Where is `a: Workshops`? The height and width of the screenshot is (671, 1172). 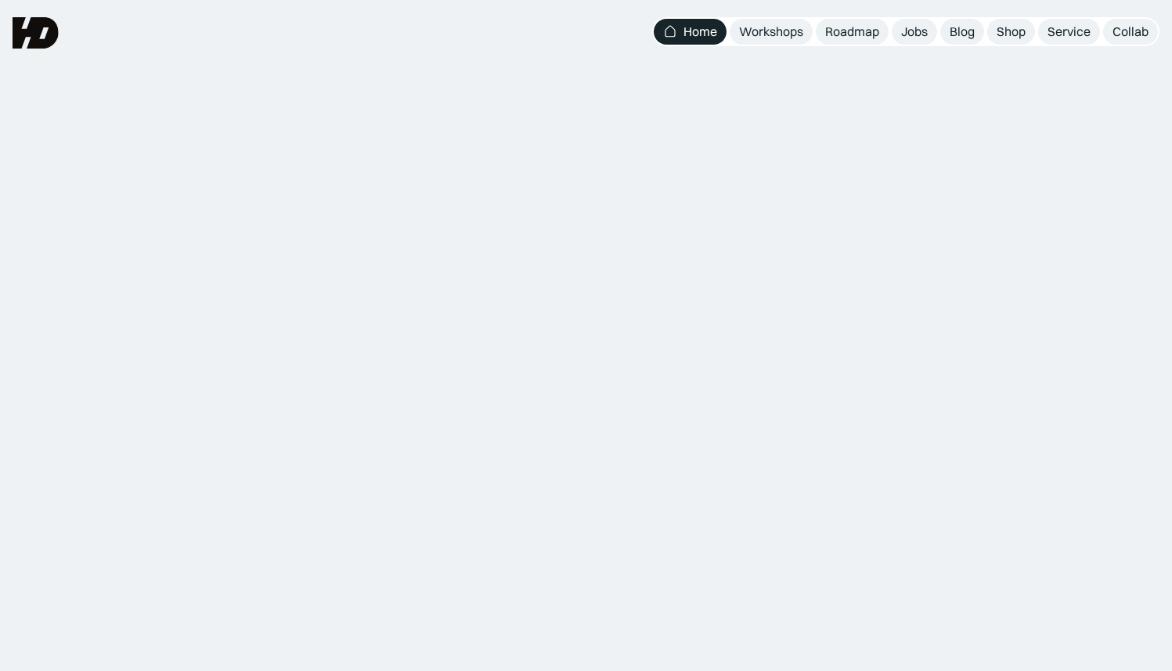
a: Workshops is located at coordinates (771, 31).